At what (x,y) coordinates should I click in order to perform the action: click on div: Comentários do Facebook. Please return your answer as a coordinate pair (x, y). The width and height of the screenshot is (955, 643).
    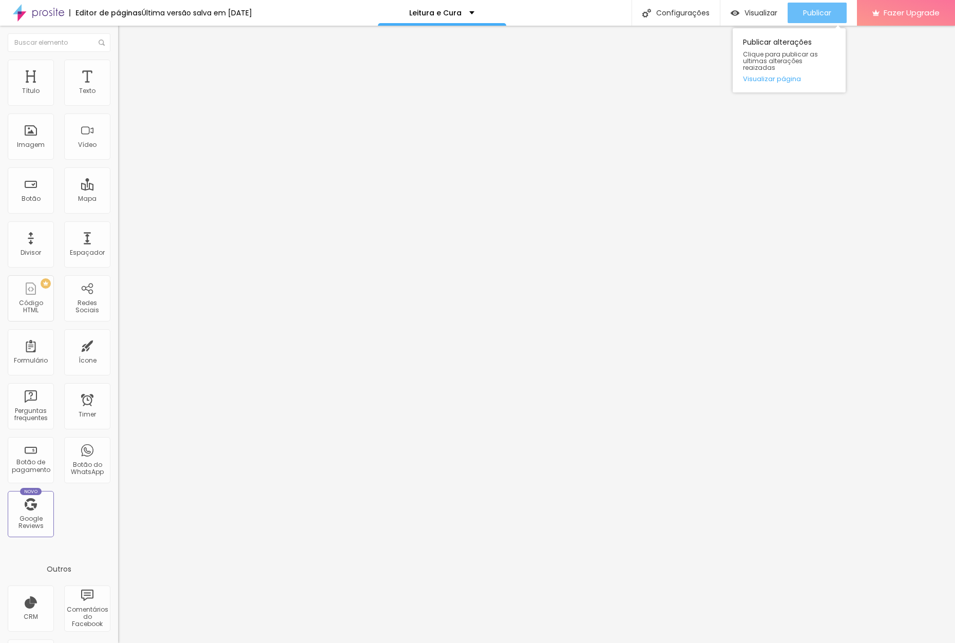
    Looking at the image, I should click on (87, 617).